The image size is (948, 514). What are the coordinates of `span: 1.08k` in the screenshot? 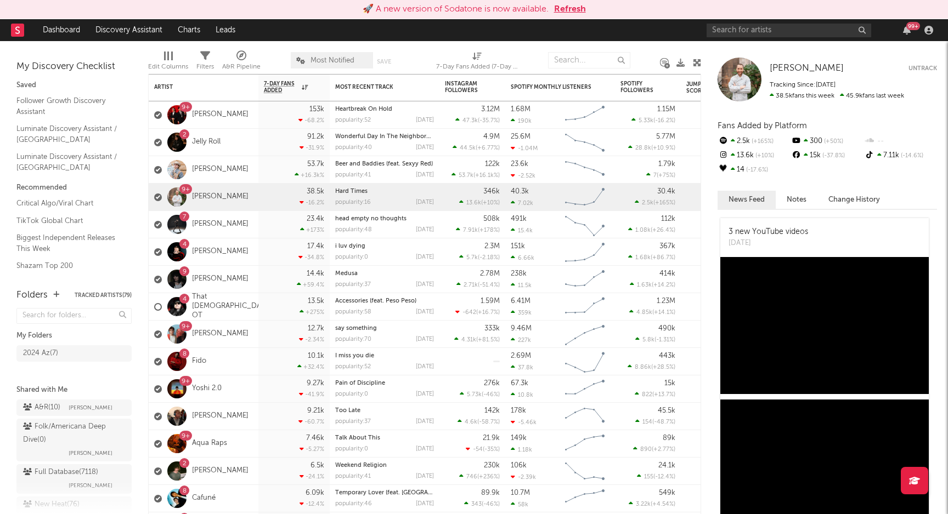 It's located at (643, 230).